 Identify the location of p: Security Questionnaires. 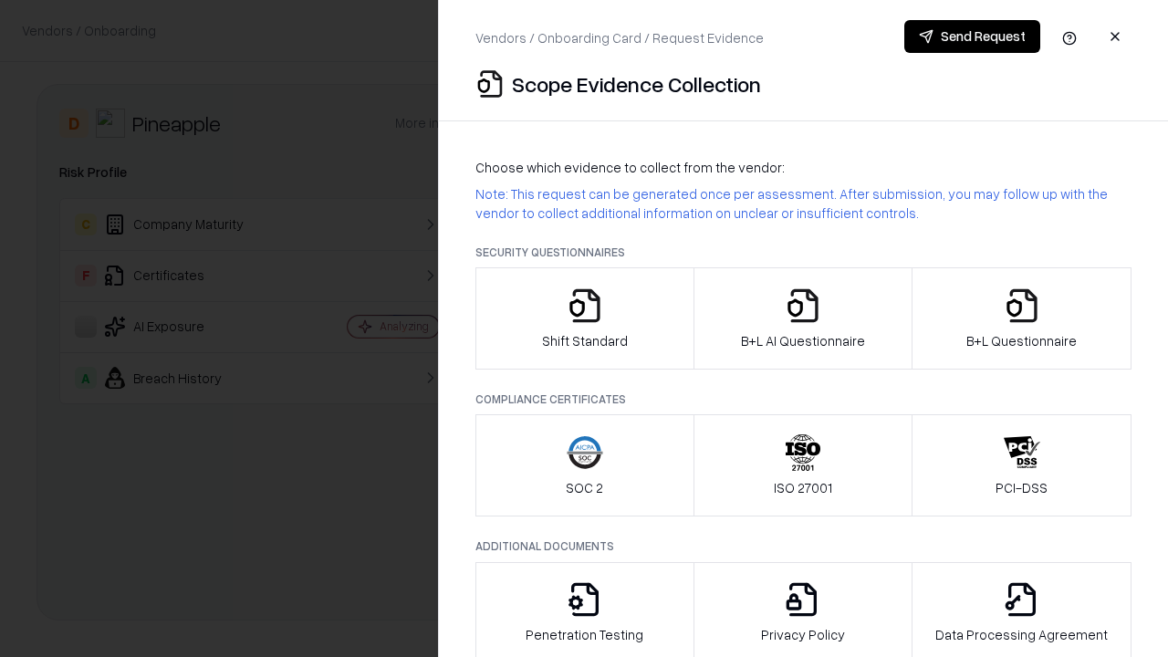
(803, 252).